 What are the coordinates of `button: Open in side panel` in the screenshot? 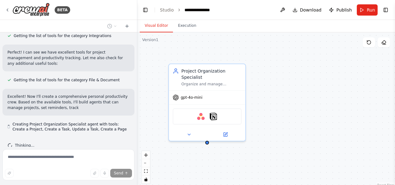 It's located at (225, 134).